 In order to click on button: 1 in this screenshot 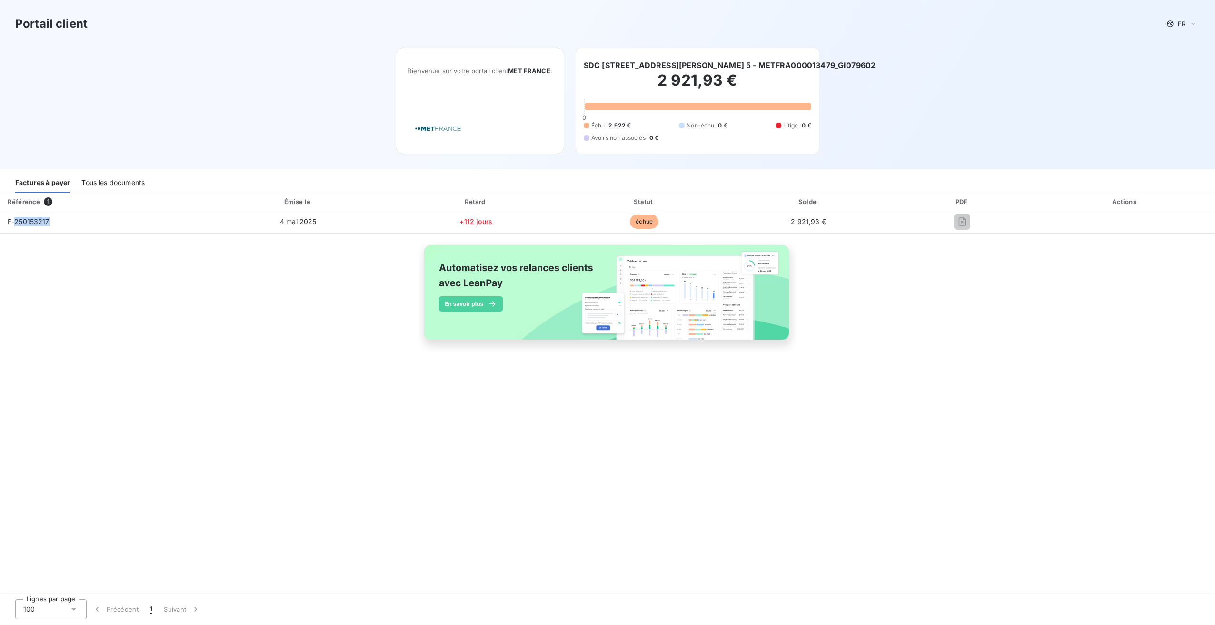, I will do `click(151, 610)`.